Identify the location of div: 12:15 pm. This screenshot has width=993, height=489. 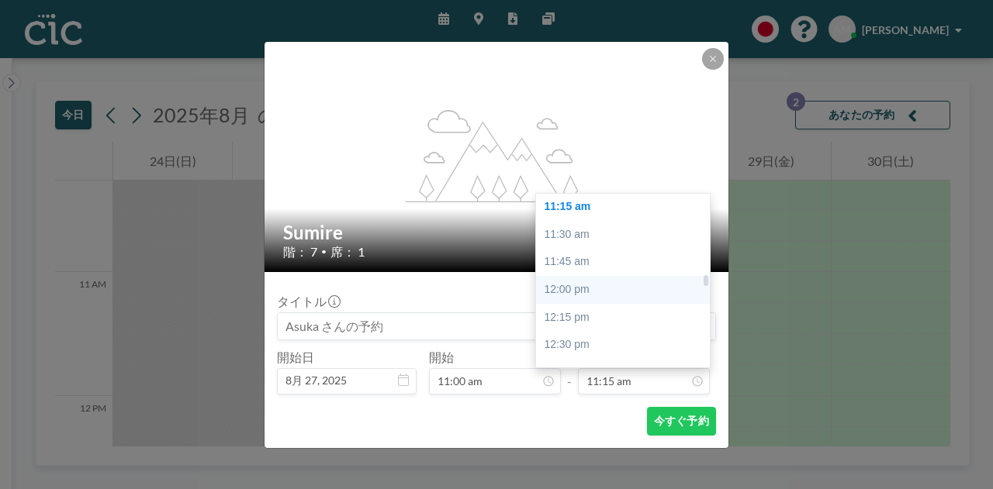
(627, 318).